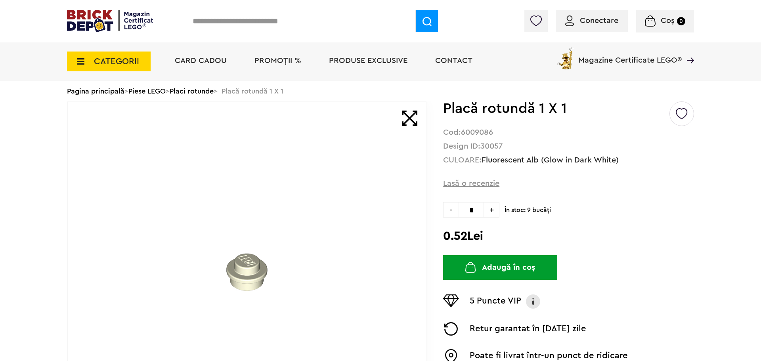 The width and height of the screenshot is (761, 361). What do you see at coordinates (550, 160) in the screenshot?
I see `a: Fluorescent Alb (Glow in Dark White)` at bounding box center [550, 160].